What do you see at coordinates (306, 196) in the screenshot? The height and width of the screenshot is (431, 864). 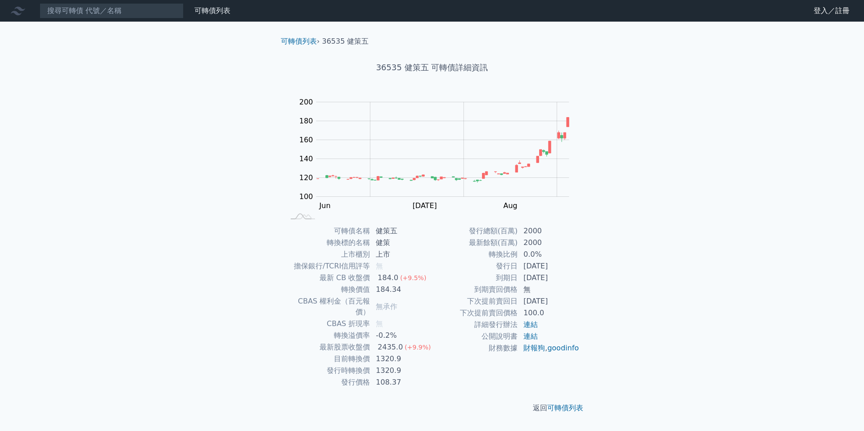 I see `tspan: 100` at bounding box center [306, 196].